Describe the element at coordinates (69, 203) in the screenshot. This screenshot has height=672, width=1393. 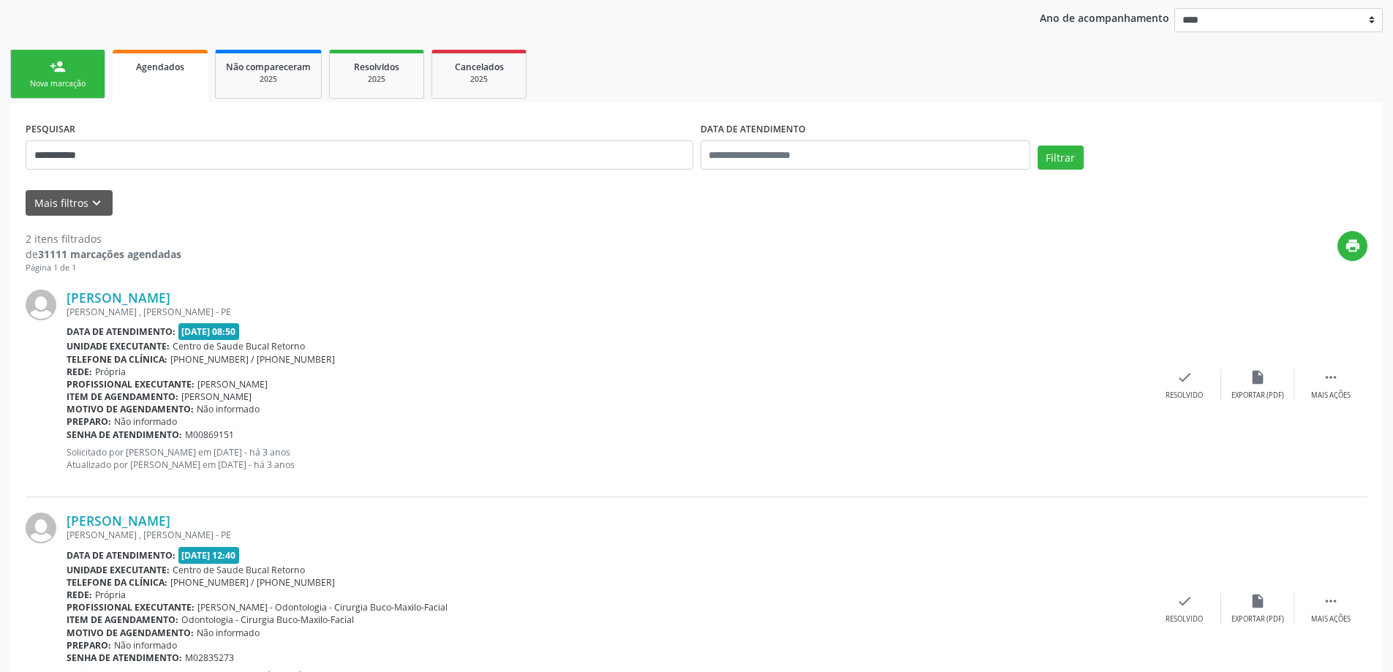
I see `button: Mais filtroskeyboard_arrow_down` at that location.